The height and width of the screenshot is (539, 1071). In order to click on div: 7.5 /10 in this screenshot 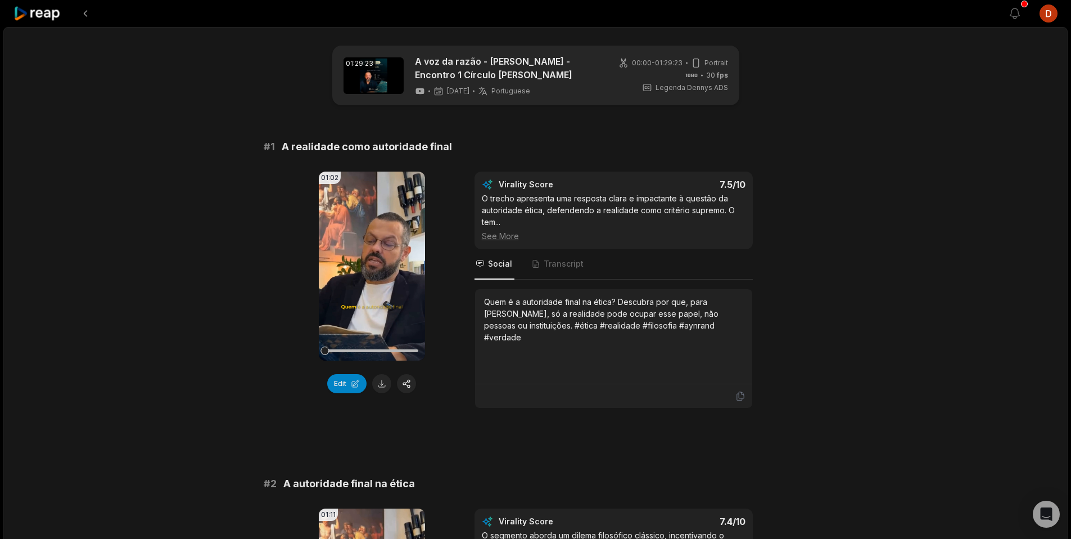, I will do `click(685, 184)`.